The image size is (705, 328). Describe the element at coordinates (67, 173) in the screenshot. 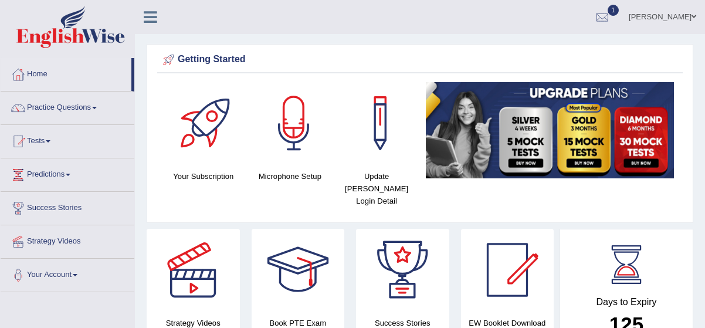

I see `a: Predictions` at that location.